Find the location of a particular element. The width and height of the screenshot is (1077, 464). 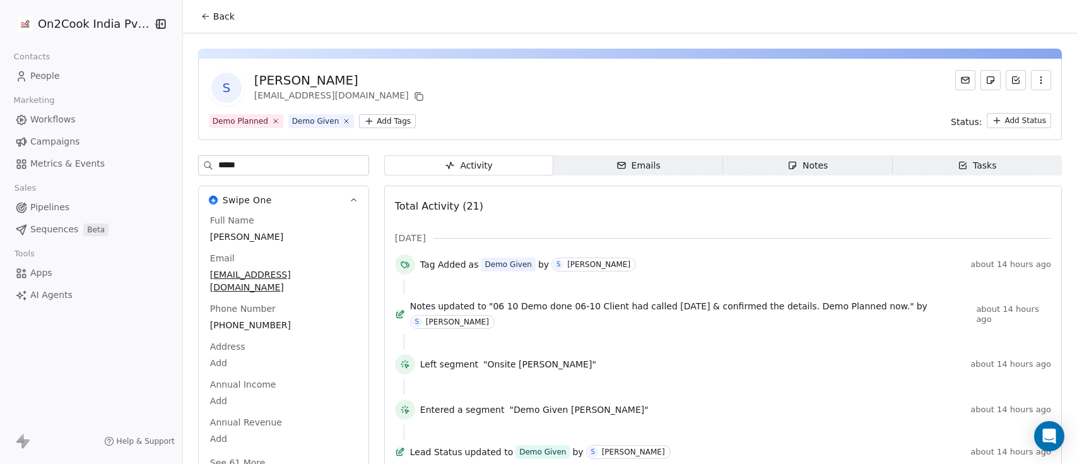

a: SequencesBeta is located at coordinates (91, 229).